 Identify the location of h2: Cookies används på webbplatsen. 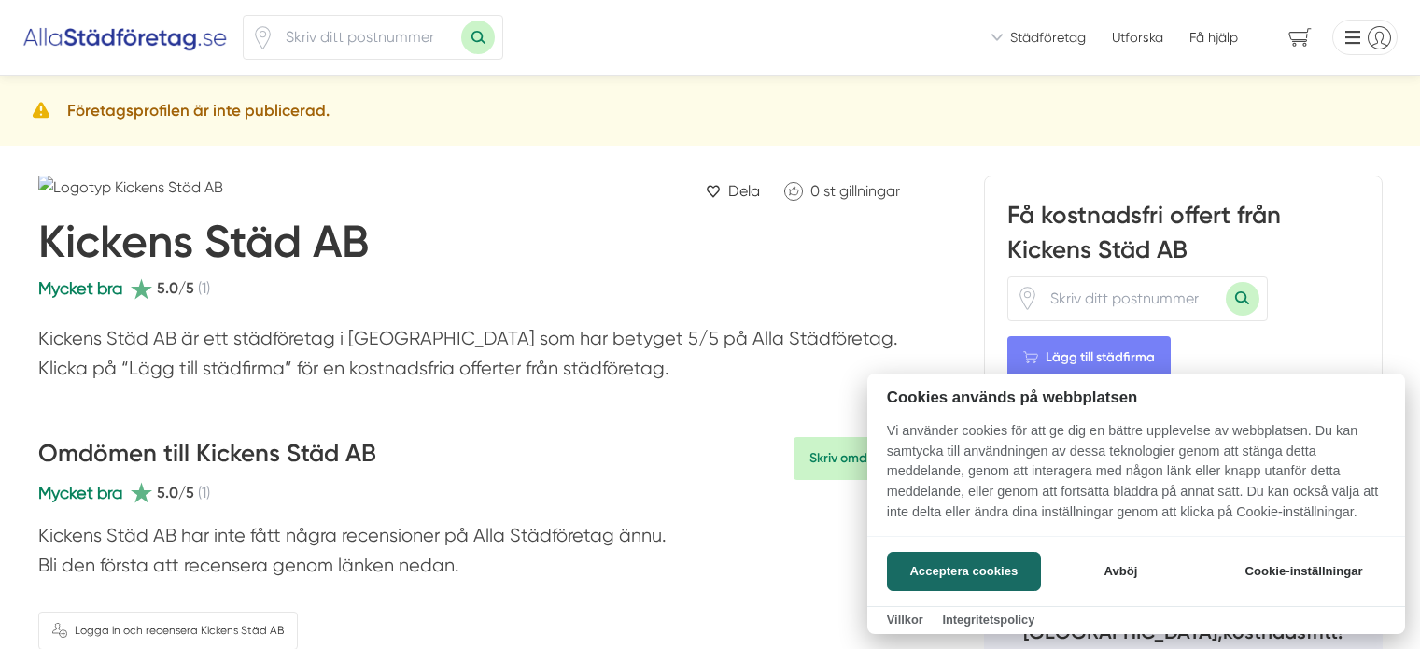
(1137, 397).